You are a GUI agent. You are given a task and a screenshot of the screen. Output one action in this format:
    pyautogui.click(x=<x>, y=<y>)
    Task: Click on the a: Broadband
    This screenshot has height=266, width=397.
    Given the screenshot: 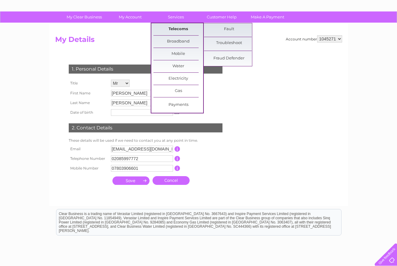 What is the action you would take?
    pyautogui.click(x=178, y=42)
    